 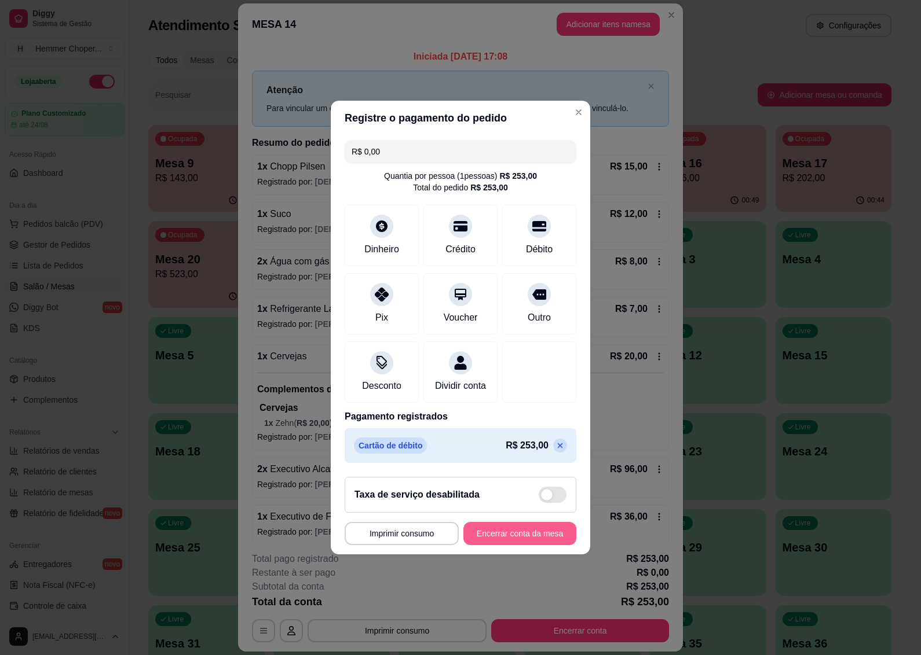 I want to click on button: Close, so click(x=578, y=112).